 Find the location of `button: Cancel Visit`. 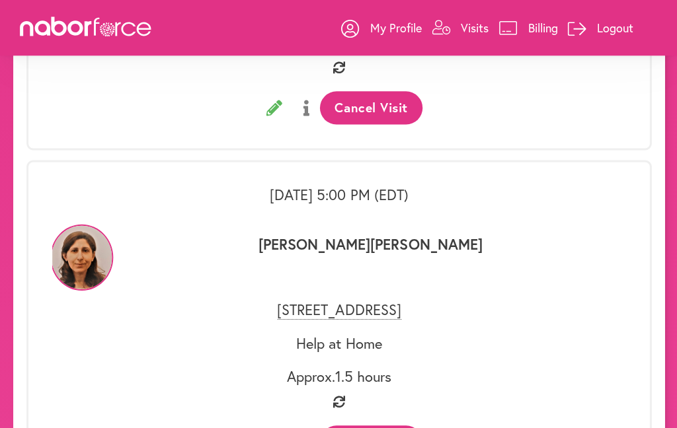

button: Cancel Visit is located at coordinates (370, 108).